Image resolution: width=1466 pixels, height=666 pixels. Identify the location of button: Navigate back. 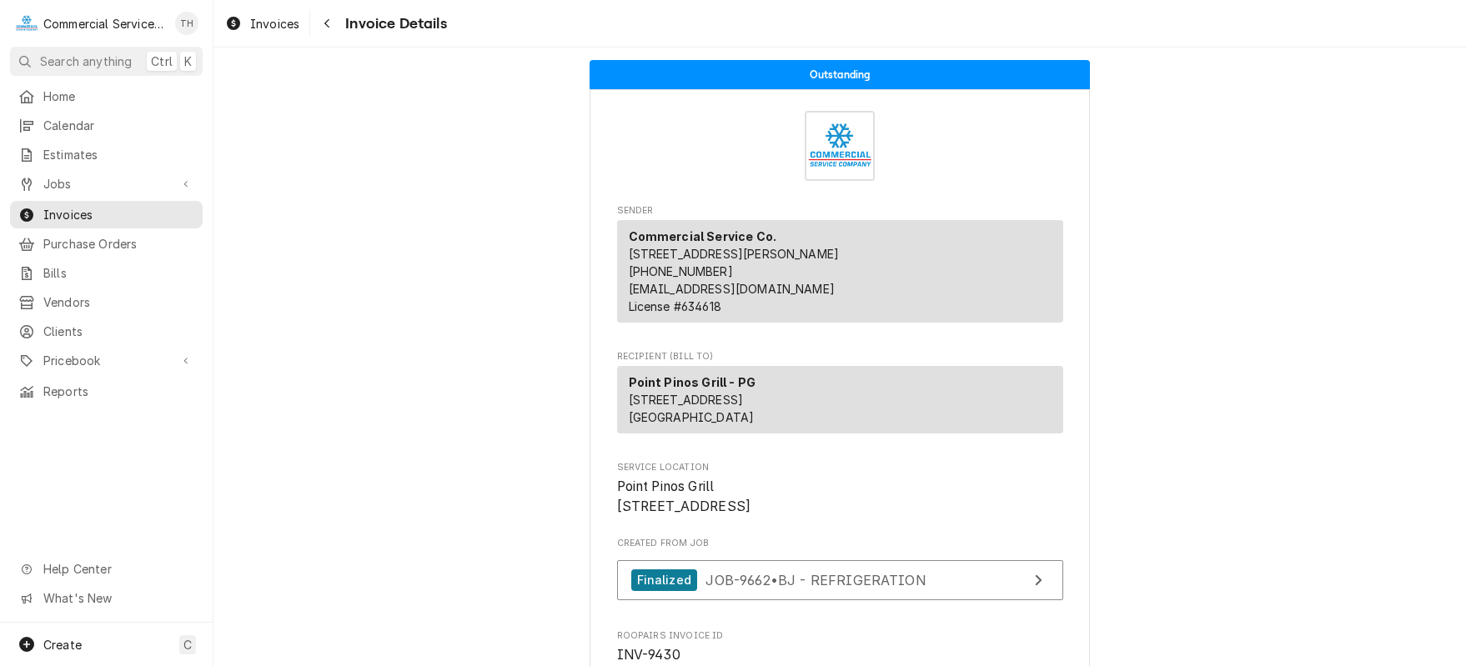
(327, 23).